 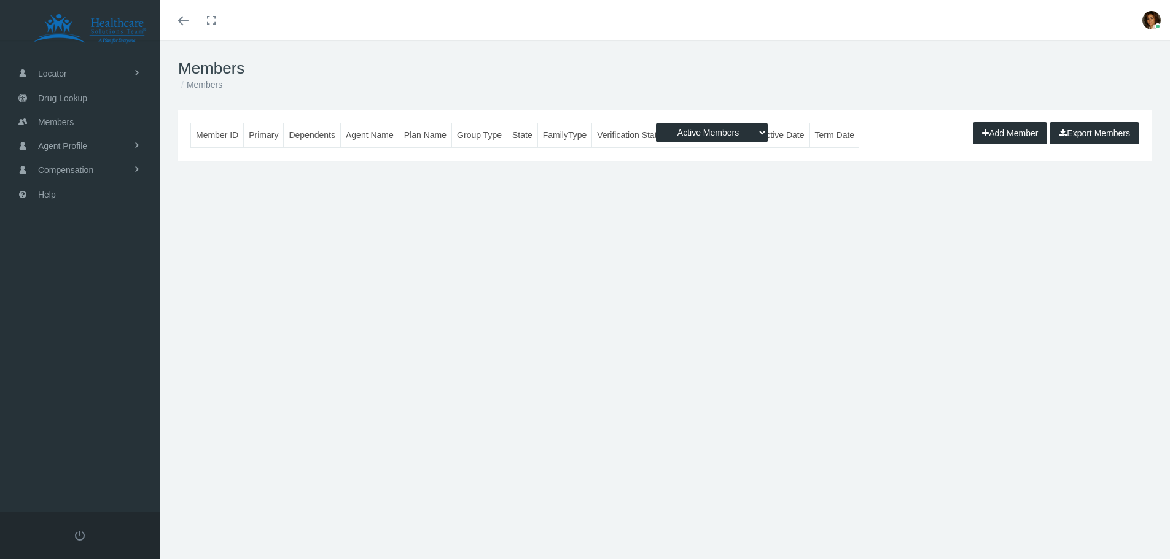 What do you see at coordinates (664, 68) in the screenshot?
I see `h1: Members` at bounding box center [664, 68].